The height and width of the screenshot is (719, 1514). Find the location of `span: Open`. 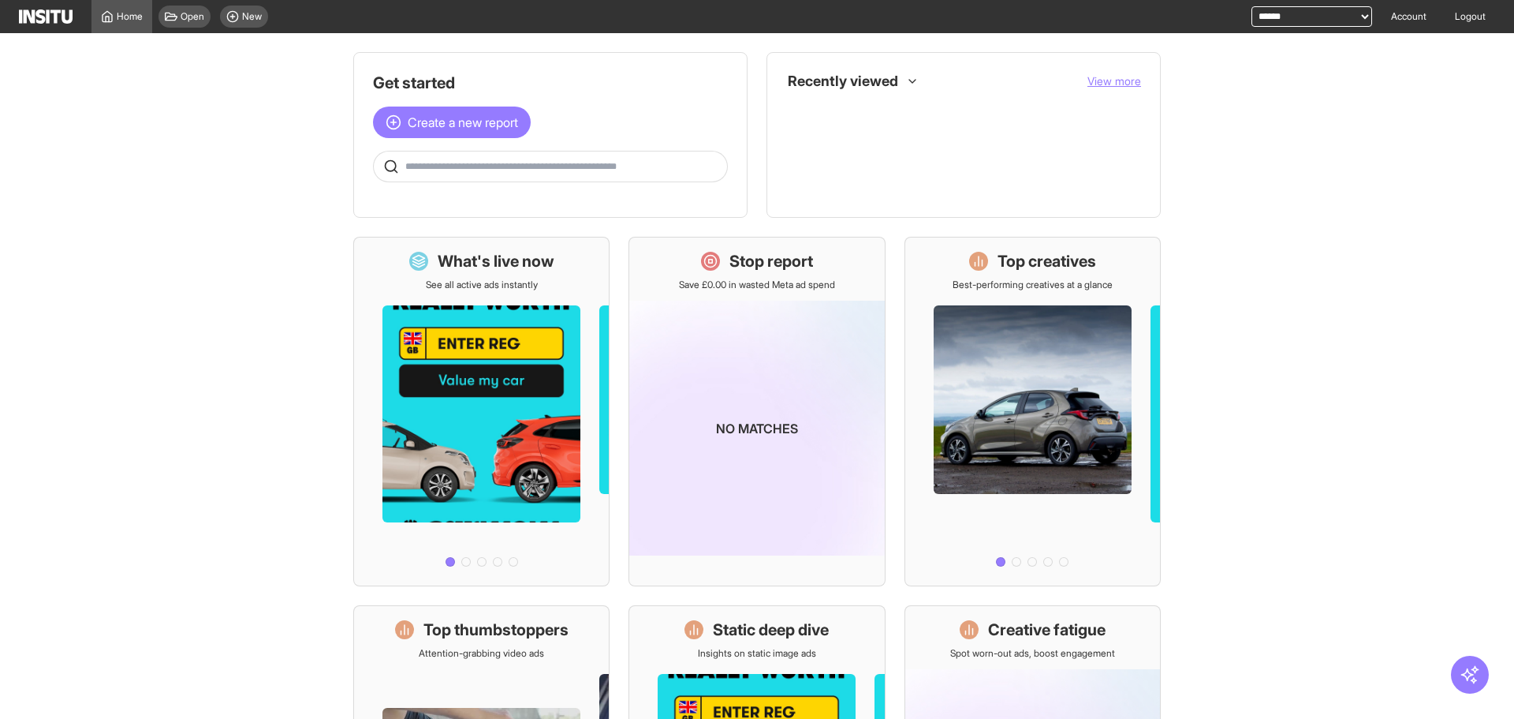

span: Open is located at coordinates (192, 17).